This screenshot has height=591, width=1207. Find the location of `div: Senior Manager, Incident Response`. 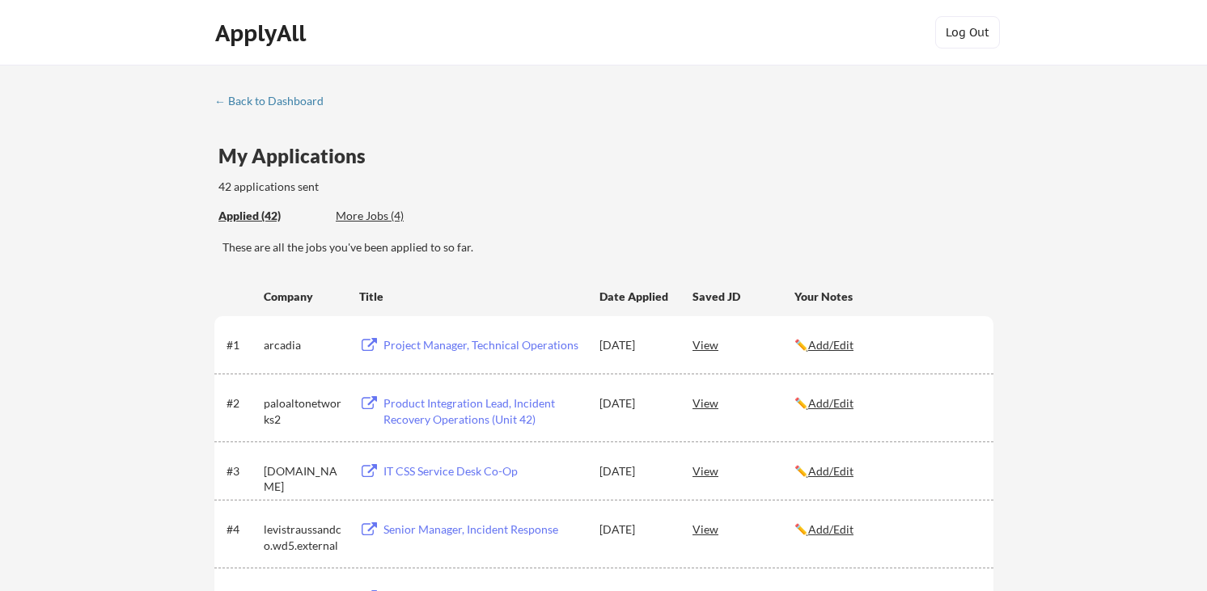

div: Senior Manager, Incident Response is located at coordinates (484, 530).